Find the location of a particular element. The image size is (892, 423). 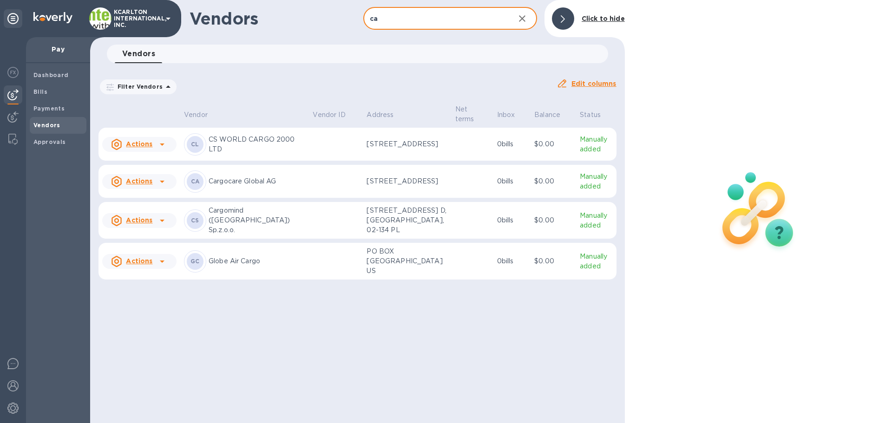

u: Edit columns is located at coordinates (594, 84).